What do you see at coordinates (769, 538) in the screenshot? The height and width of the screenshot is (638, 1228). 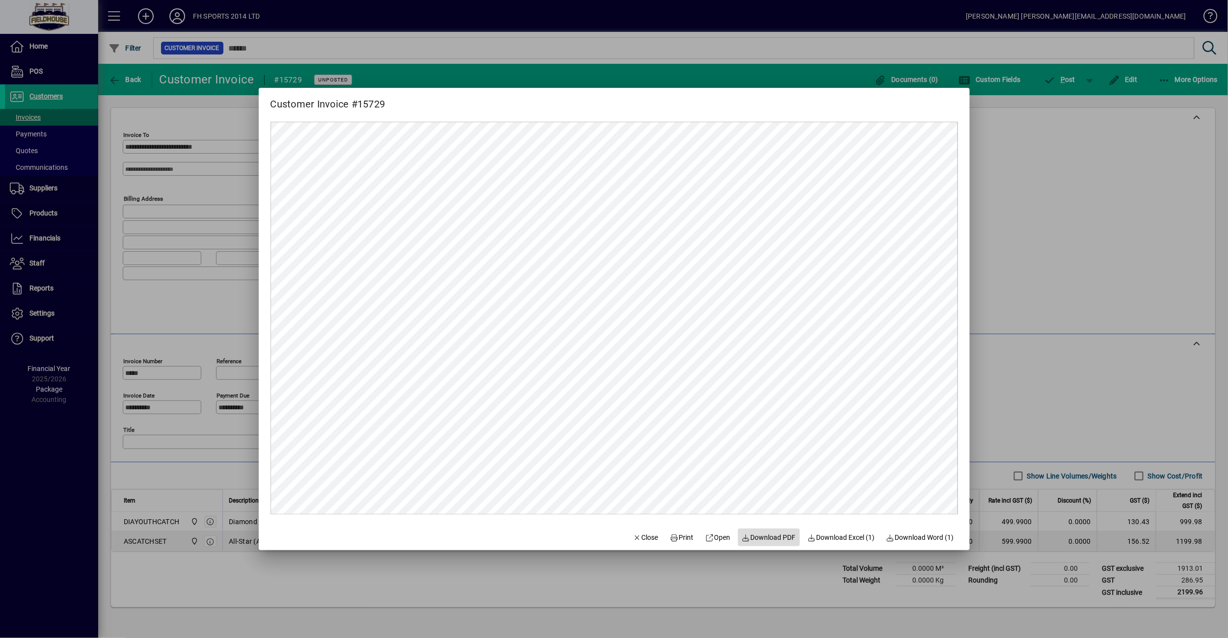 I see `a: Download PDF` at bounding box center [769, 538].